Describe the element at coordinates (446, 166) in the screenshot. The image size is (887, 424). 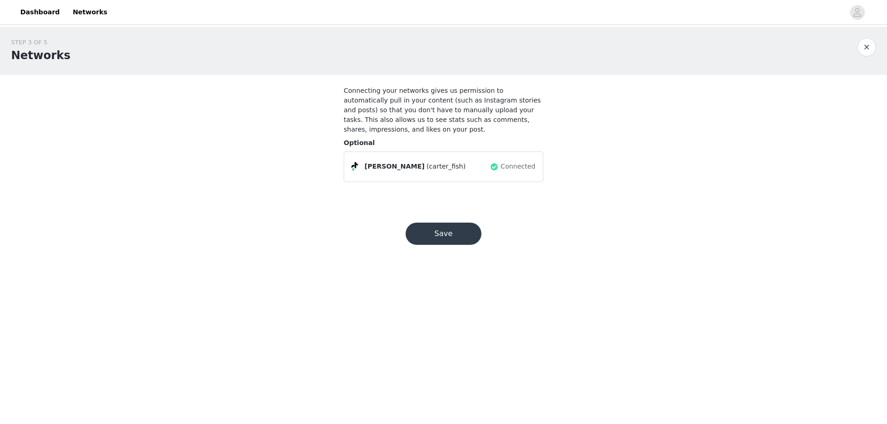
I see `span: (carter_fish)` at that location.